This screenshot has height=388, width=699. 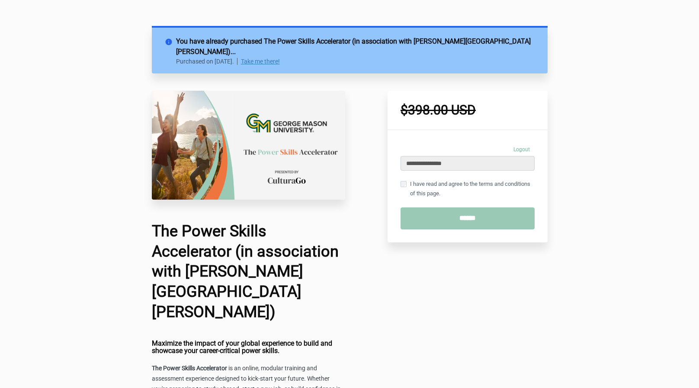 What do you see at coordinates (189, 369) in the screenshot?
I see `strong: The Power Skills Accelerator` at bounding box center [189, 369].